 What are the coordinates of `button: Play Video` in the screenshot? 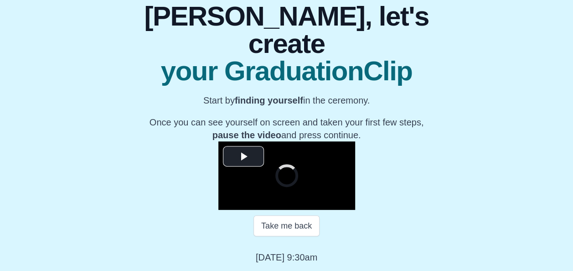 It's located at (243, 156).